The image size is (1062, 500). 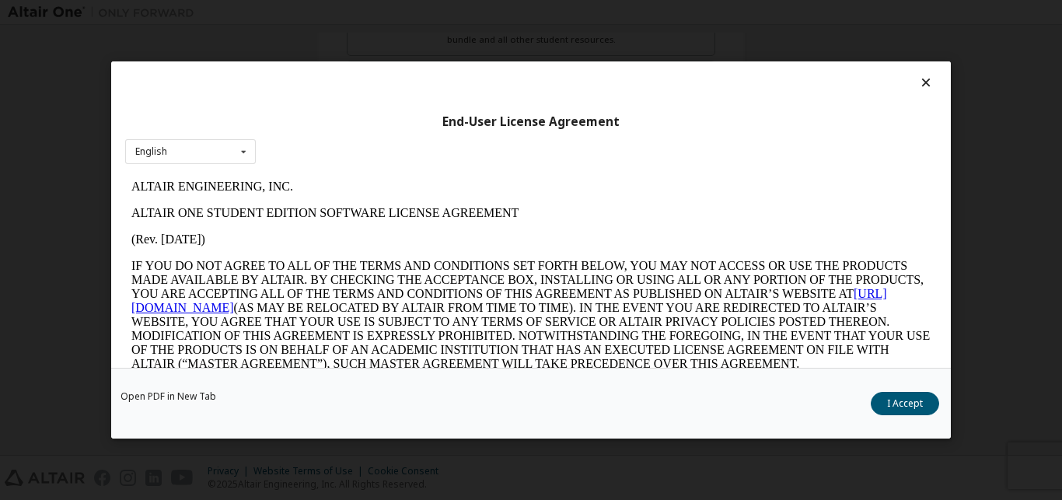 I want to click on p: IF YOU DO NOT AGREE TO ALL OF THE TERMS AND CONDITIONS SET FORTH BELOW, YOU MAY NOT ACCESS OR USE..., so click(x=406, y=142).